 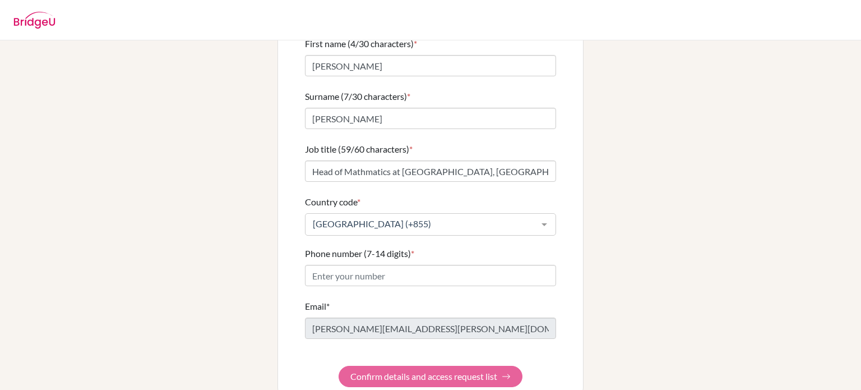 What do you see at coordinates (430, 118) in the screenshot?
I see `input: Enter your surname` at bounding box center [430, 118].